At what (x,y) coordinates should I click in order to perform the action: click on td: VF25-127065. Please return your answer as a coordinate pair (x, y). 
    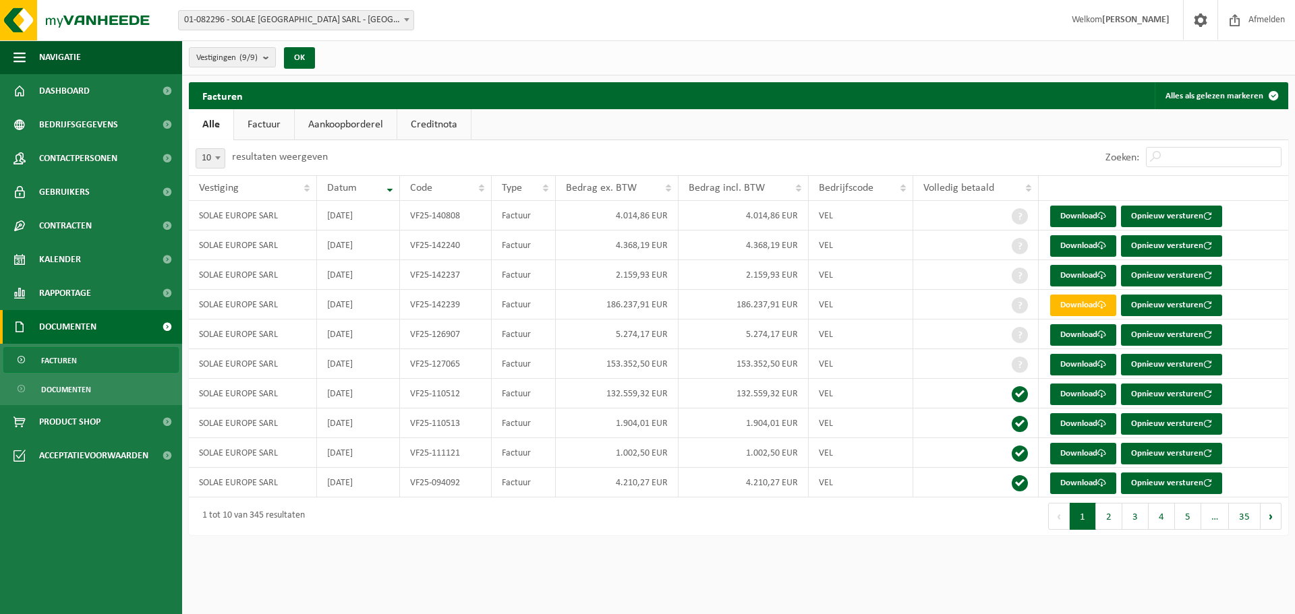
    Looking at the image, I should click on (446, 364).